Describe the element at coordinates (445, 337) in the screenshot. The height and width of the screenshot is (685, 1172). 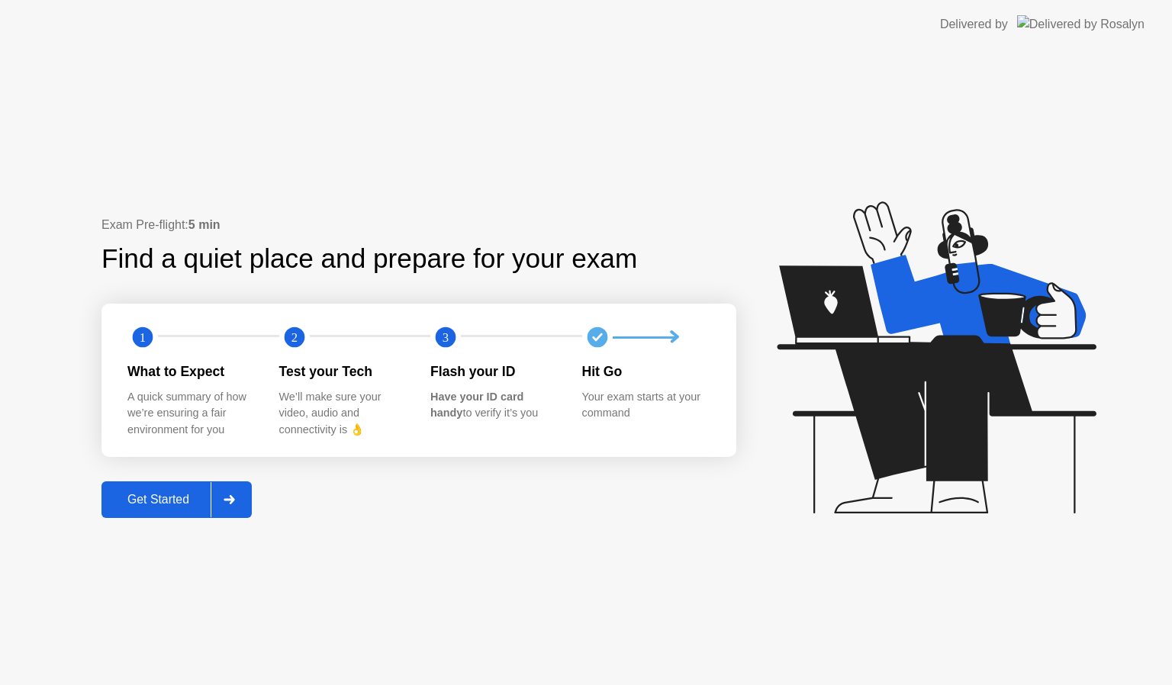
I see `text: 3` at that location.